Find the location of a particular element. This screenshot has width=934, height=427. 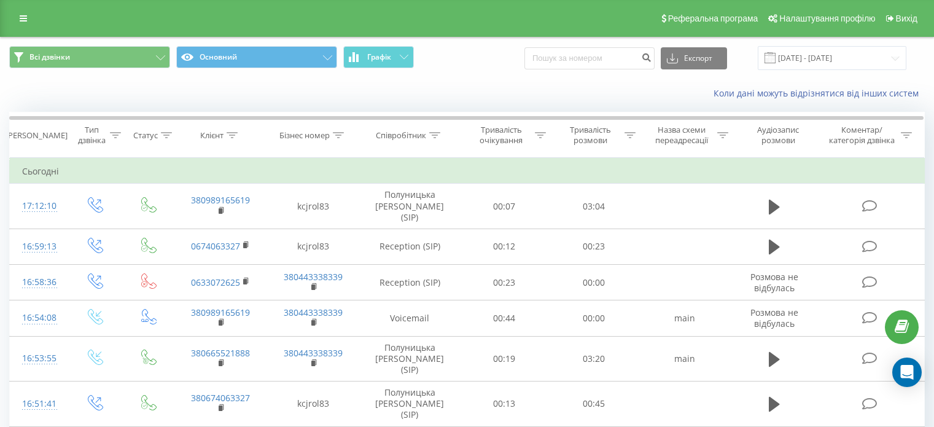

div: Тривалість розмови is located at coordinates (590, 135).